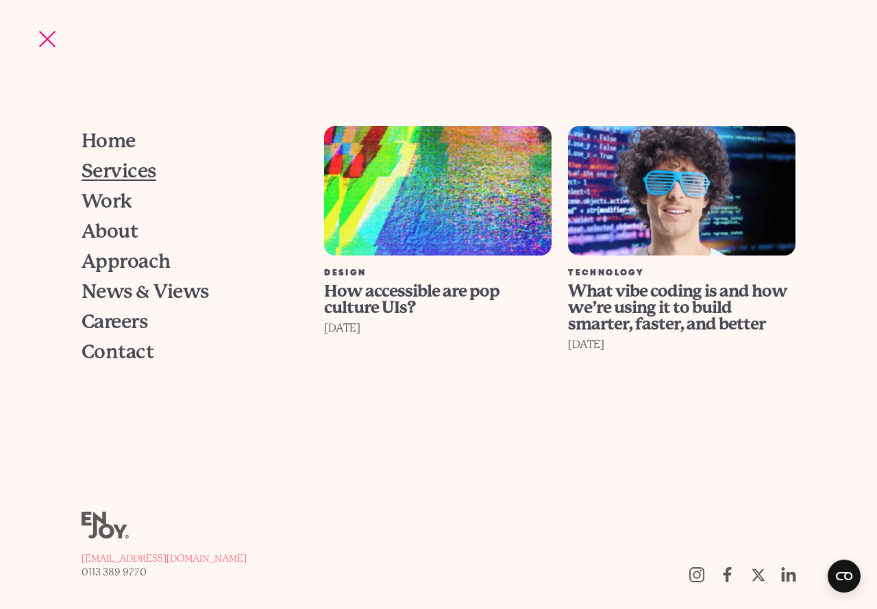  I want to click on a: Home, so click(188, 141).